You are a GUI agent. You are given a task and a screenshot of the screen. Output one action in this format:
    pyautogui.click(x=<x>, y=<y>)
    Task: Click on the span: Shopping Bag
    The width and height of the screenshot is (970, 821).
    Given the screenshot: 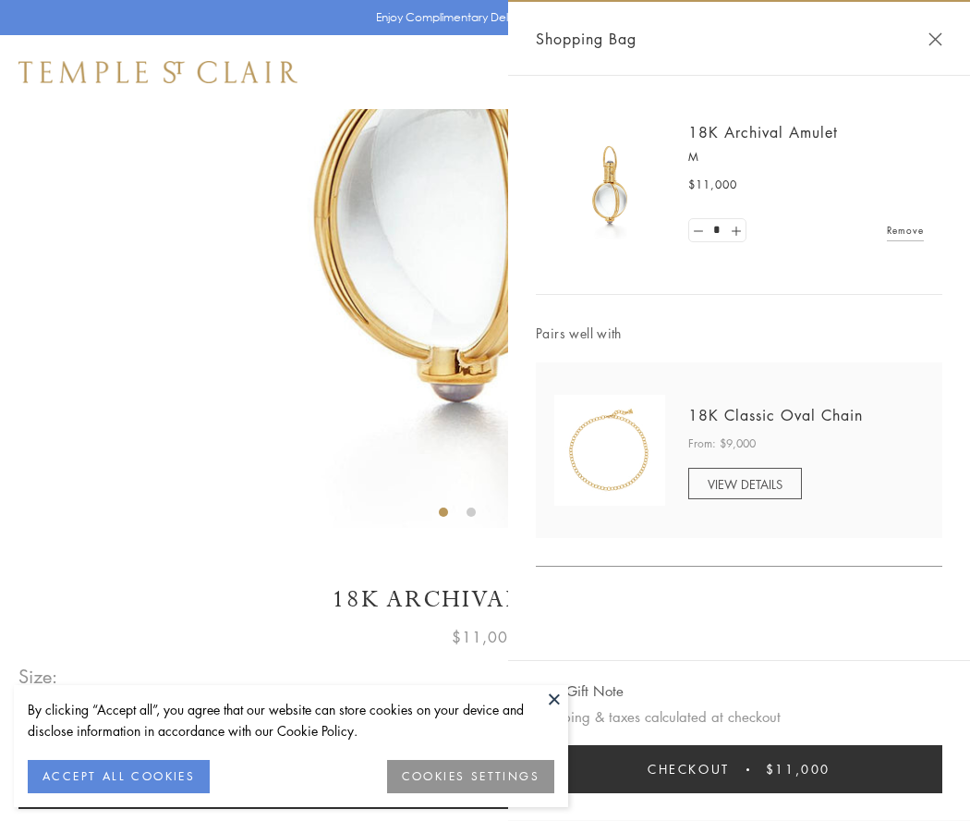 What is the action you would take?
    pyautogui.click(x=586, y=39)
    